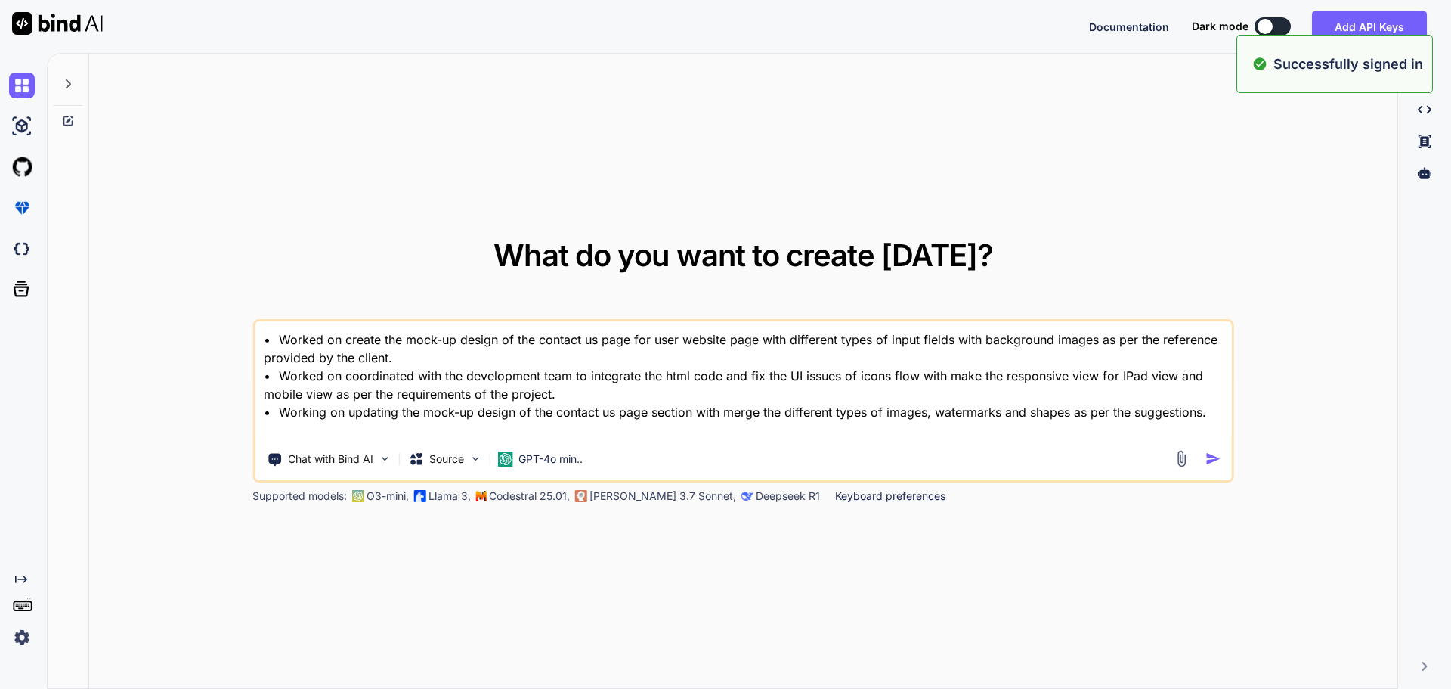  What do you see at coordinates (1349, 64) in the screenshot?
I see `p: Successfully signed in` at bounding box center [1349, 64].